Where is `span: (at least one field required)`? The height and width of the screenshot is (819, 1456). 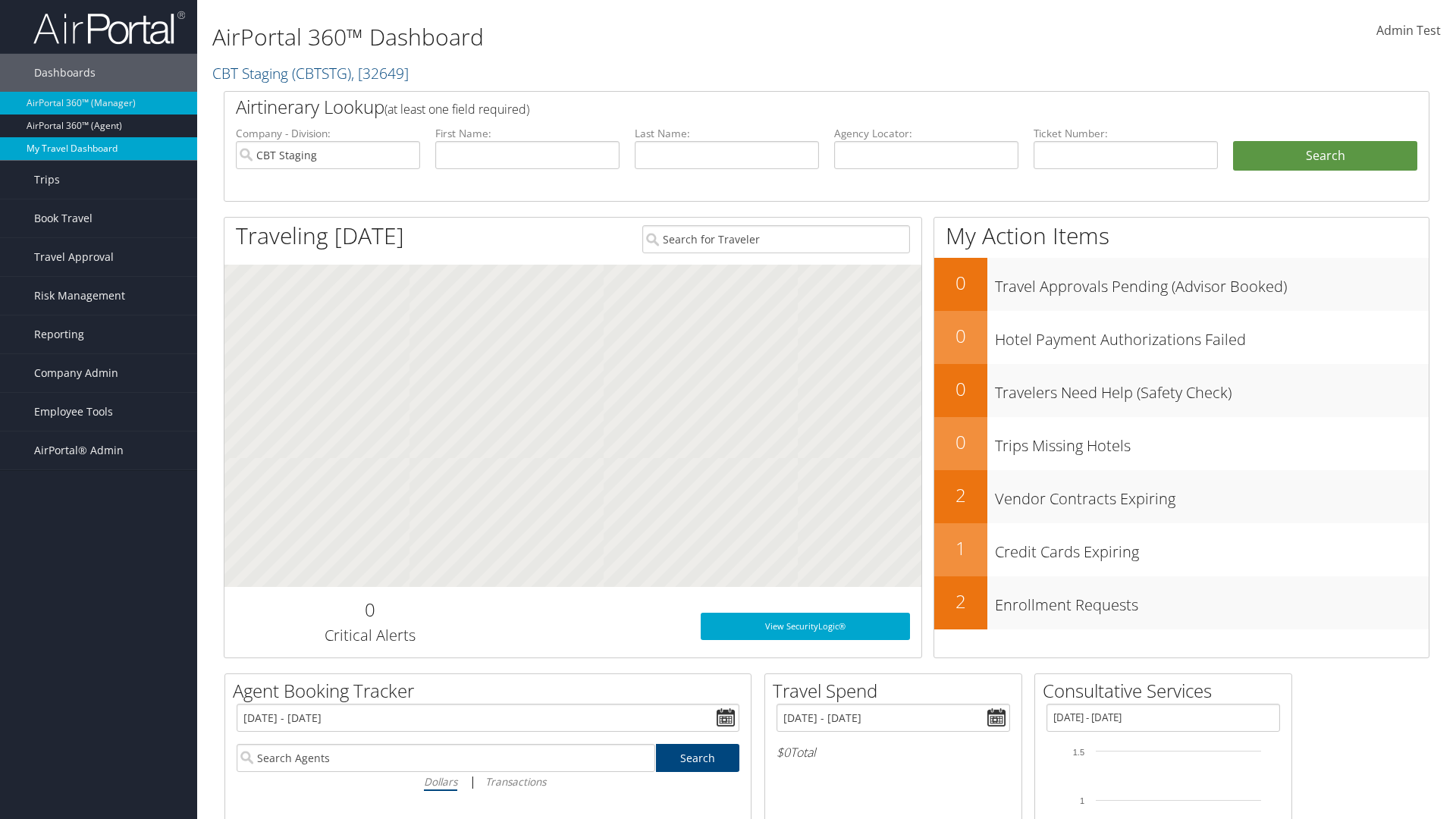 span: (at least one field required) is located at coordinates (457, 109).